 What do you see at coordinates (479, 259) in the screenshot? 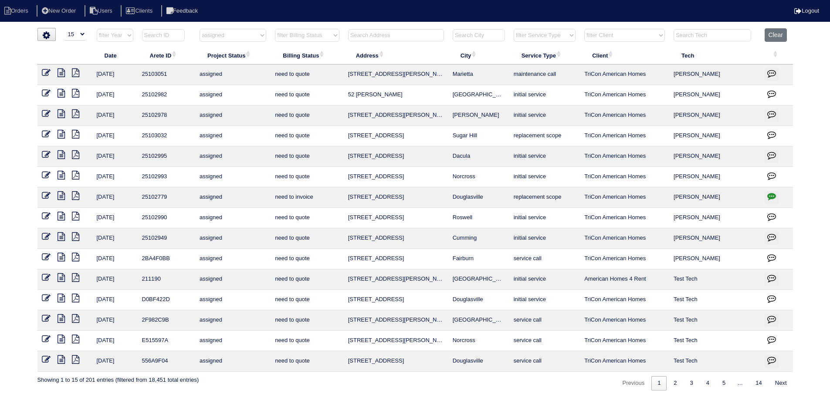
I see `td: Fairburn` at bounding box center [479, 259].